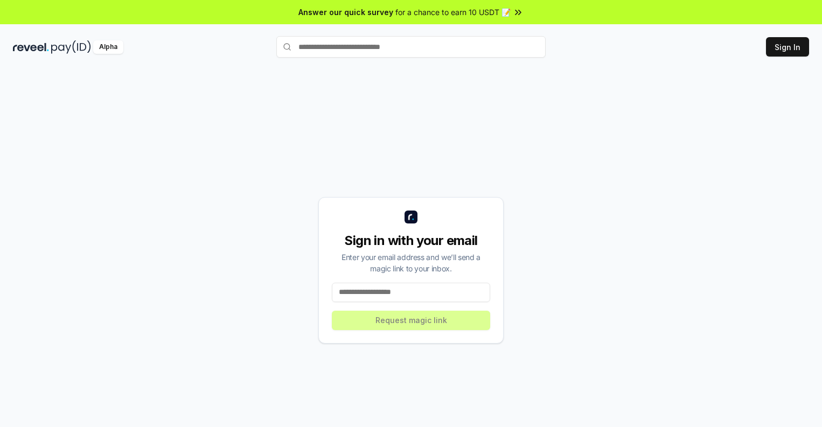 This screenshot has width=822, height=427. I want to click on div: Enter your email address and we’ll send a magic link to your inbox., so click(411, 263).